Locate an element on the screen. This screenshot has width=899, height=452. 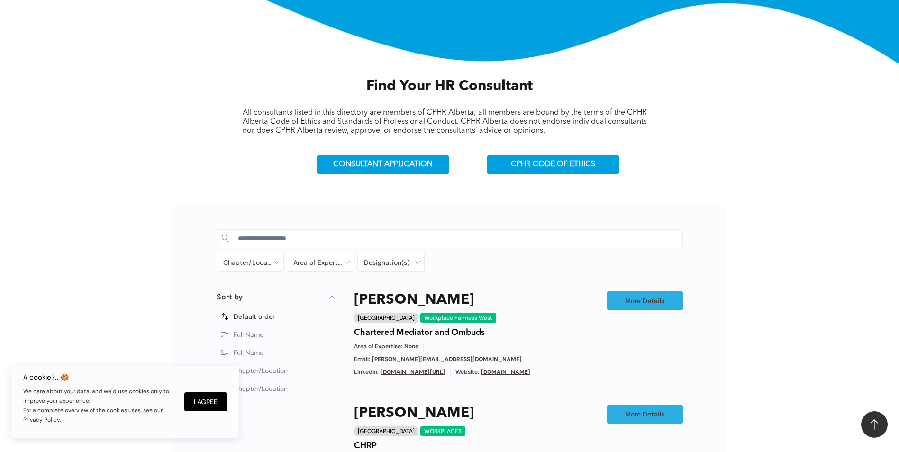
p: Sort by is located at coordinates (229, 297).